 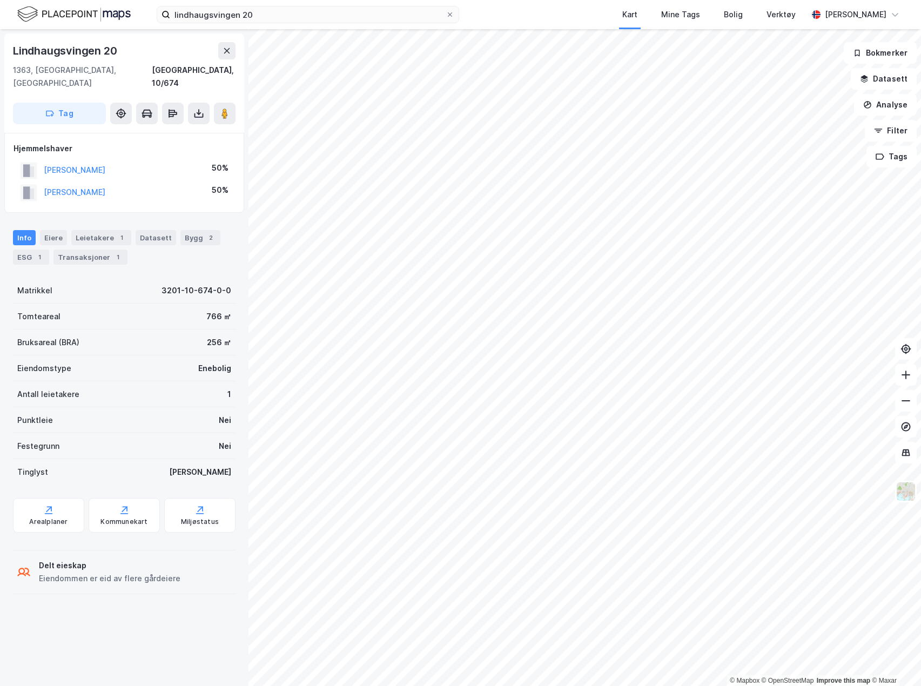 What do you see at coordinates (39, 316) in the screenshot?
I see `div: Tomteareal` at bounding box center [39, 316].